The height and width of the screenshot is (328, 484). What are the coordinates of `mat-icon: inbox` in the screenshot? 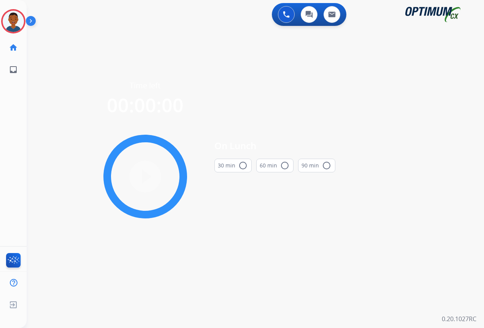 It's located at (13, 70).